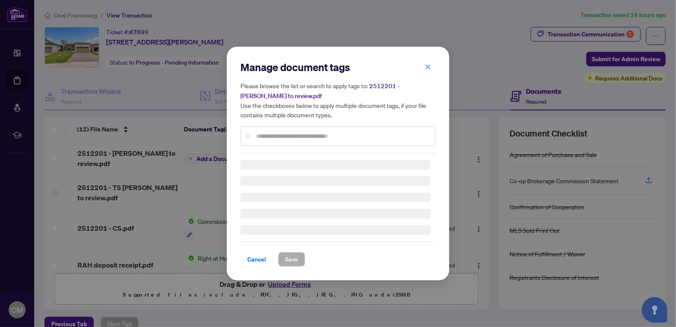 This screenshot has width=676, height=327. I want to click on h2: Manage document tags, so click(338, 67).